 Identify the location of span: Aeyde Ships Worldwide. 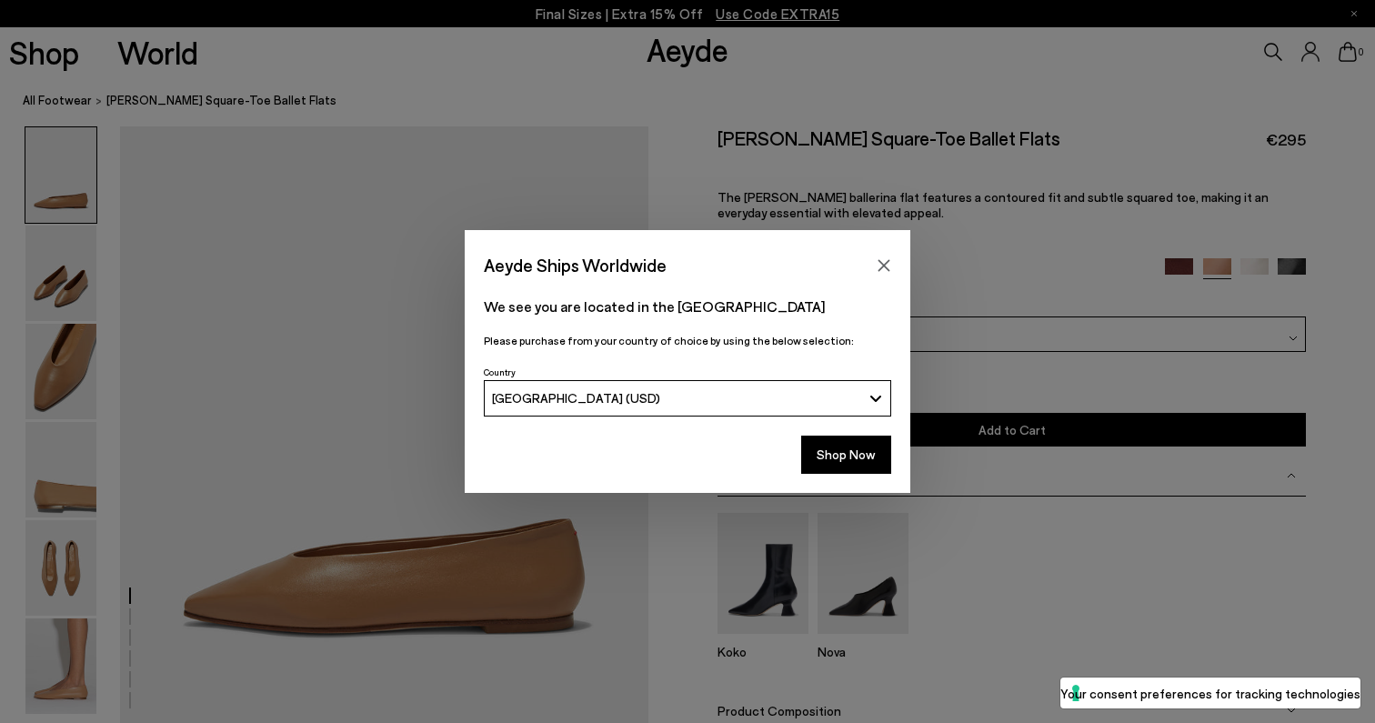
(575, 265).